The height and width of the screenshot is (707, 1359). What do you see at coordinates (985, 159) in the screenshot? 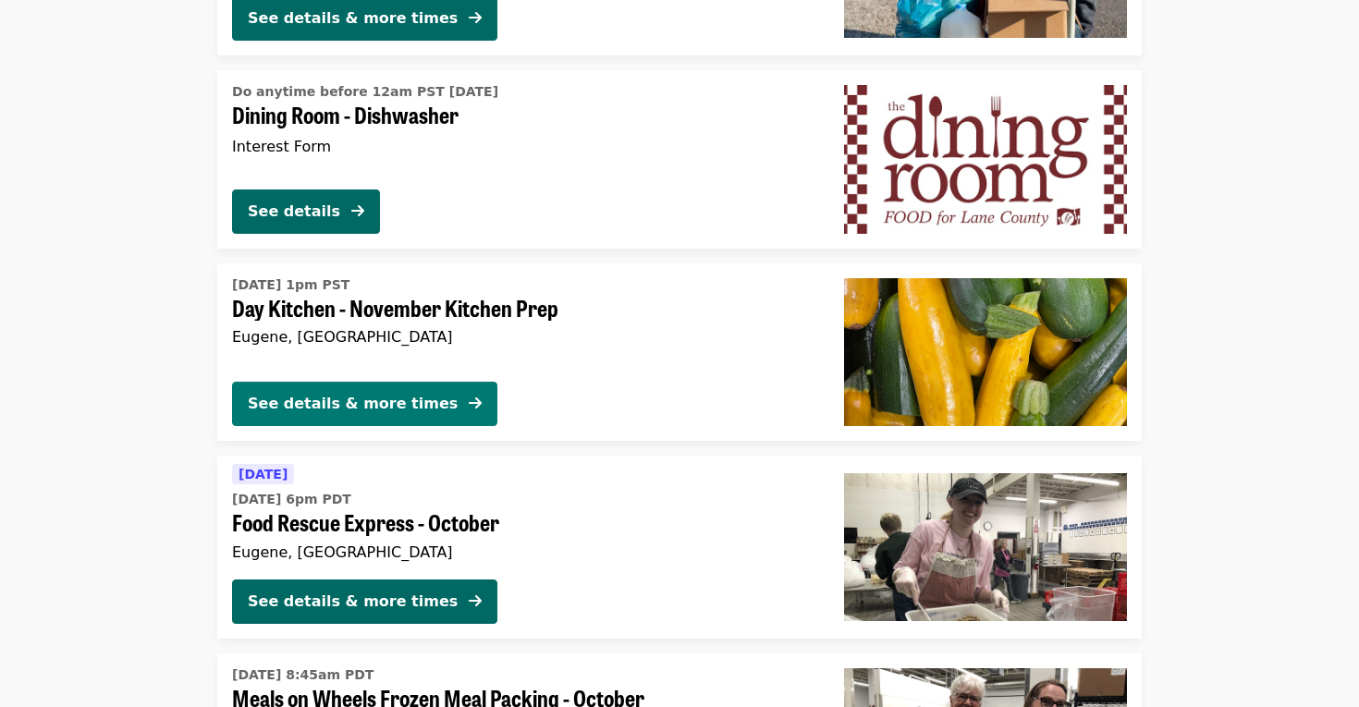
I see `img: Dining Room - Dishwasher organized by FOOD For Lane County` at bounding box center [985, 159].